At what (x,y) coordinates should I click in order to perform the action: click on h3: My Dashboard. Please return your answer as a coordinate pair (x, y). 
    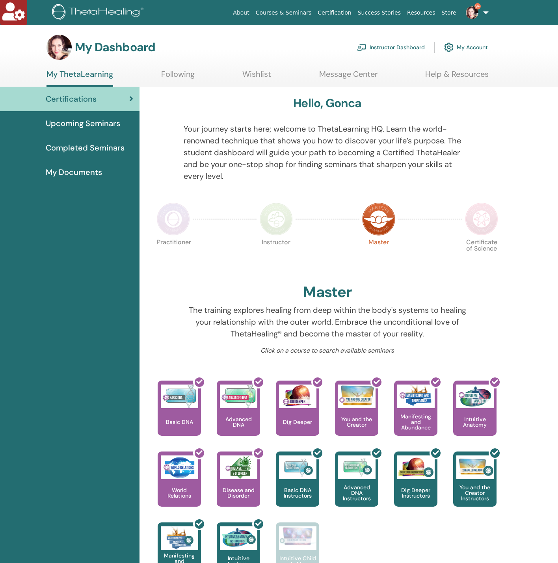
    Looking at the image, I should click on (115, 47).